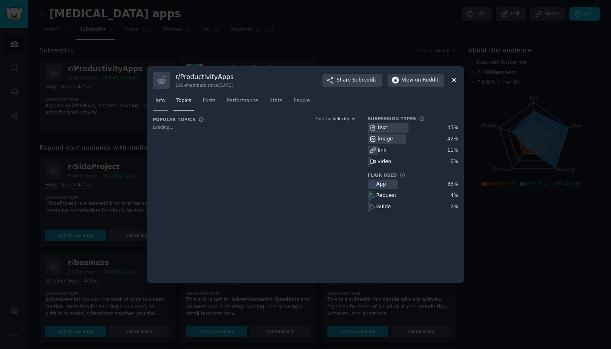 This screenshot has width=611, height=349. What do you see at coordinates (209, 103) in the screenshot?
I see `a: Posts` at bounding box center [209, 103].